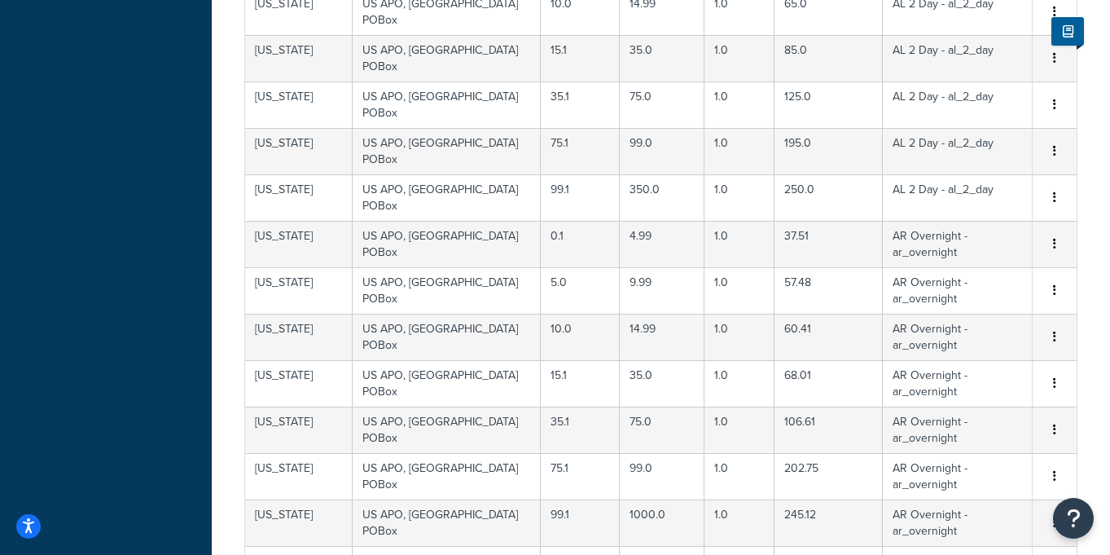  Describe the element at coordinates (662, 290) in the screenshot. I see `td: 9.99` at that location.